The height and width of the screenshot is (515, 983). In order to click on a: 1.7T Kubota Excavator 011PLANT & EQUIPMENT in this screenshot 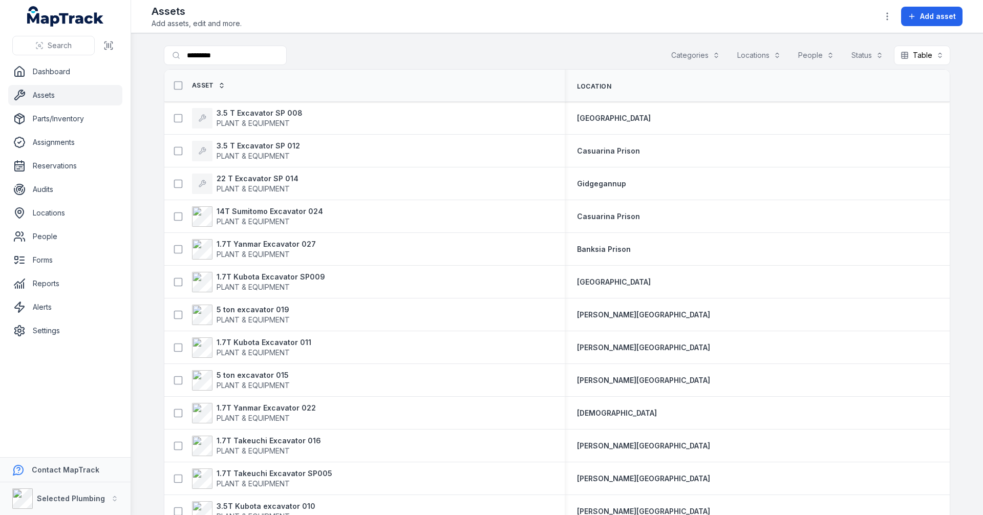, I will do `click(251, 348)`.